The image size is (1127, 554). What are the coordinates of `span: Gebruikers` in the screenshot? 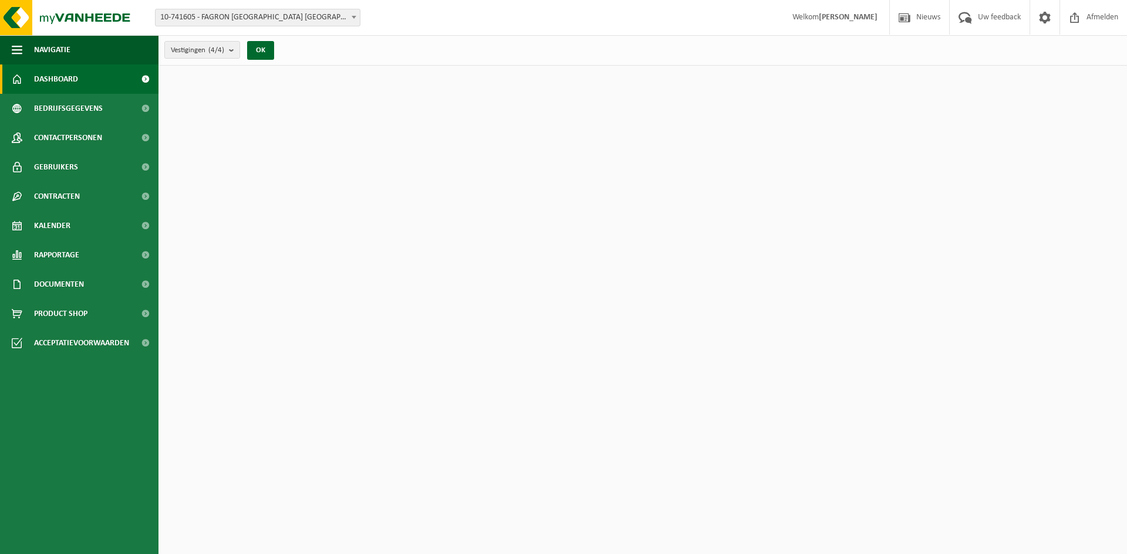 It's located at (56, 167).